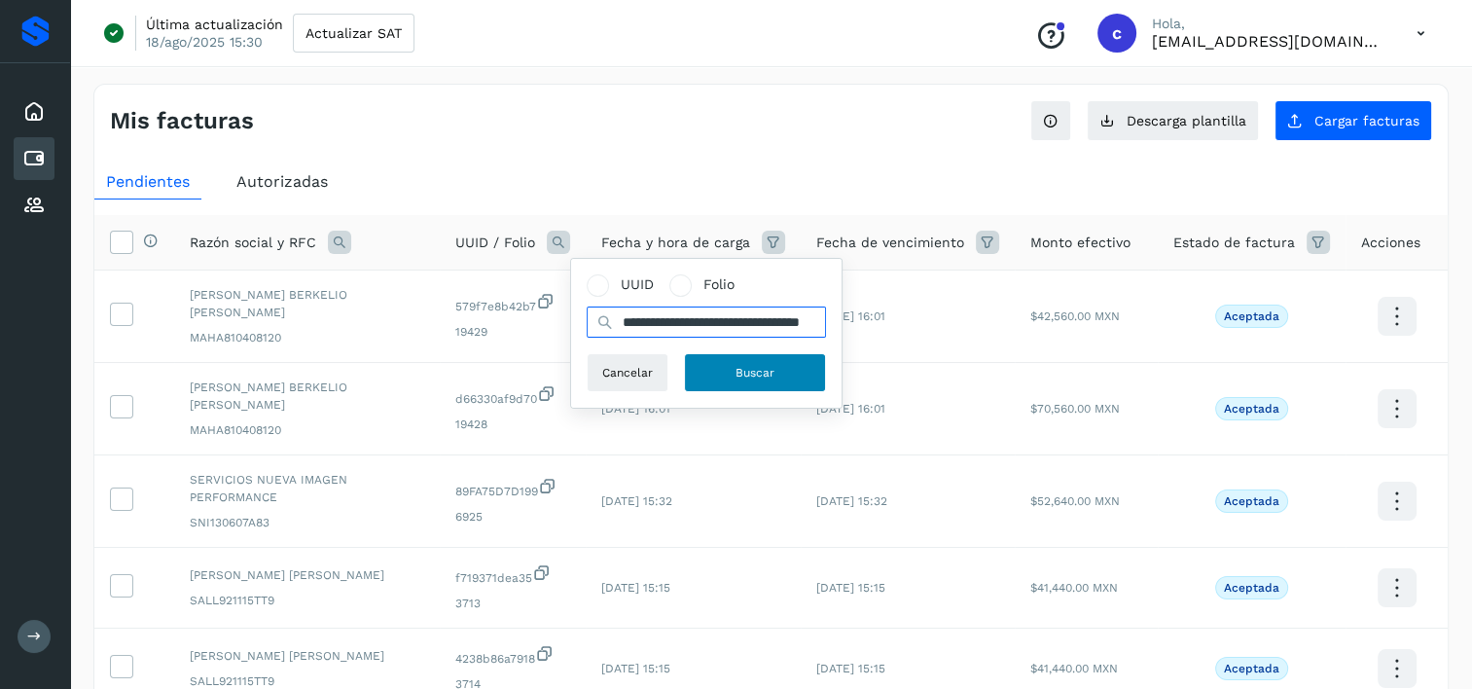  What do you see at coordinates (675, 242) in the screenshot?
I see `span: Fecha y hora de carga` at bounding box center [675, 242].